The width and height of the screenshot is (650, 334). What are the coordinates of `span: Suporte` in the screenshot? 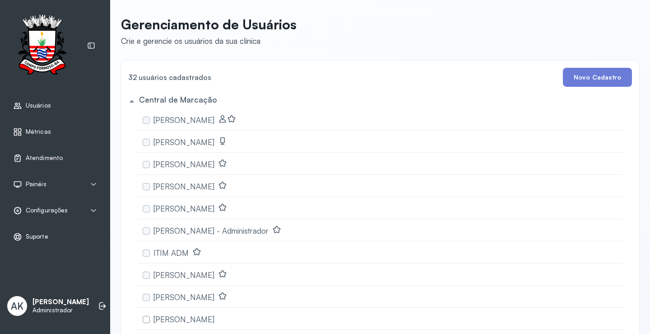 It's located at (37, 236).